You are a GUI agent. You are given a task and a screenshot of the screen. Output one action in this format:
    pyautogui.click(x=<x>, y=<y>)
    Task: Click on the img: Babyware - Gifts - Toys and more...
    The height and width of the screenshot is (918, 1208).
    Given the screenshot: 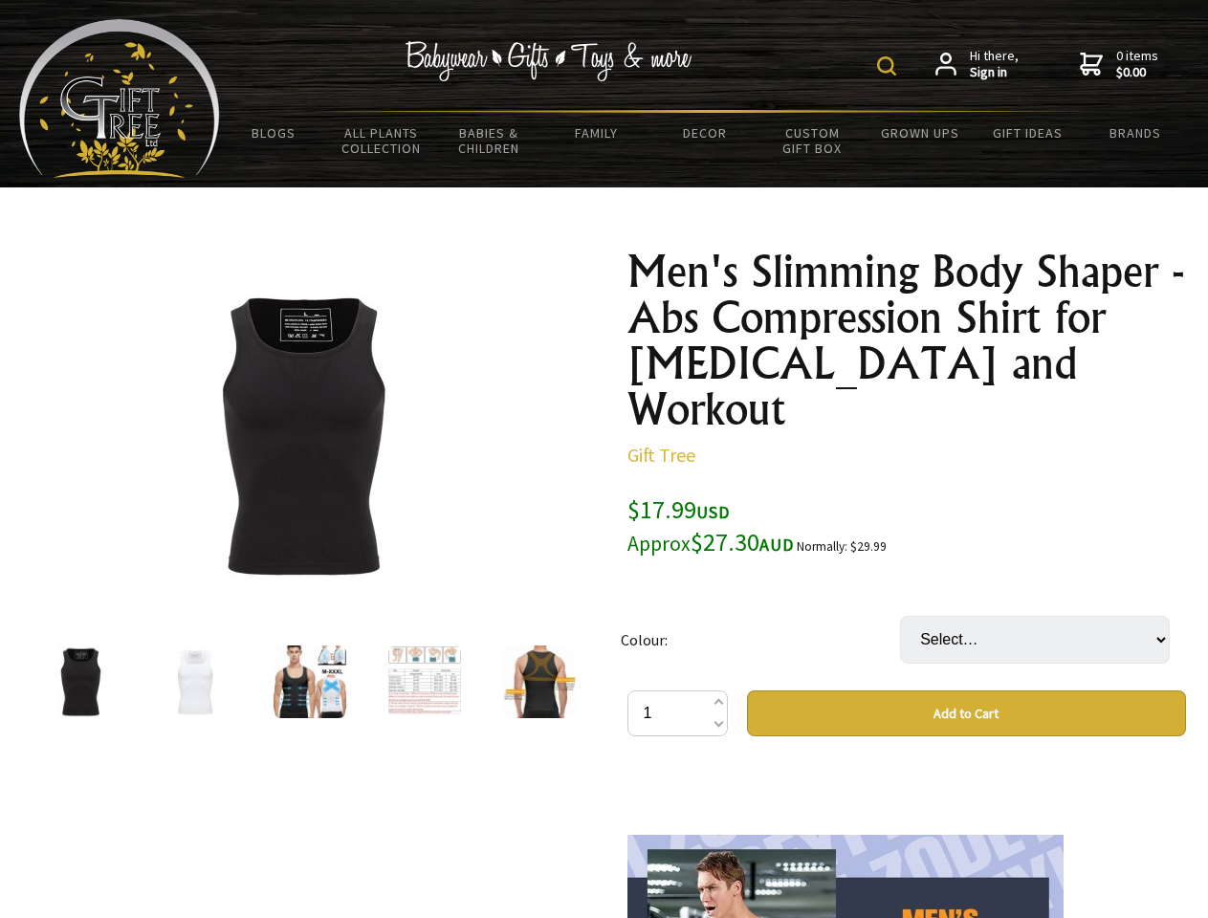 What is the action you would take?
    pyautogui.click(x=120, y=98)
    